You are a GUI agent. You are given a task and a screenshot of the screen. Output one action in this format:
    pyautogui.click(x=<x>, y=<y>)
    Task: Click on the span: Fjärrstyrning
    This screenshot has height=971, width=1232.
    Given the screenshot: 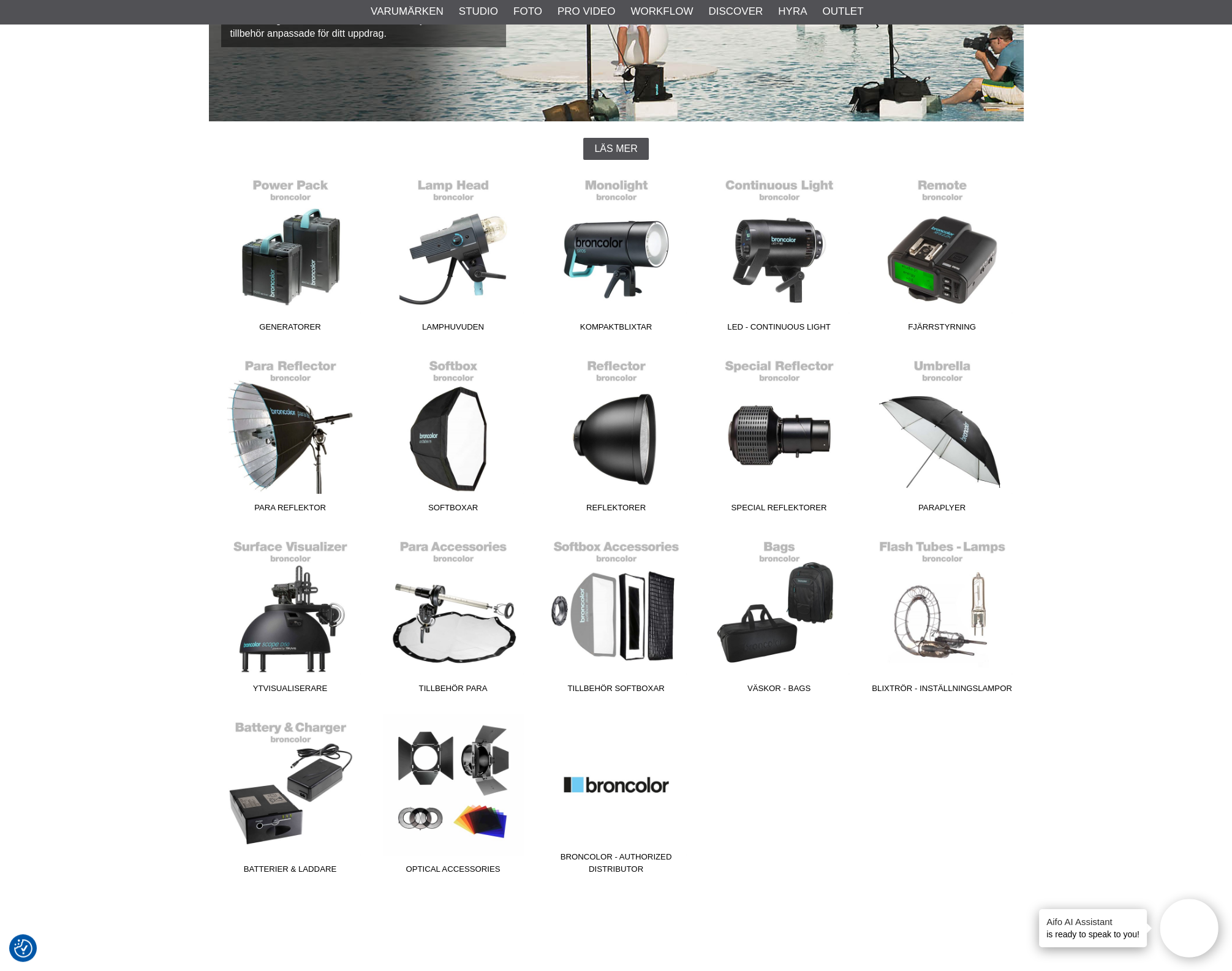 What is the action you would take?
    pyautogui.click(x=942, y=329)
    